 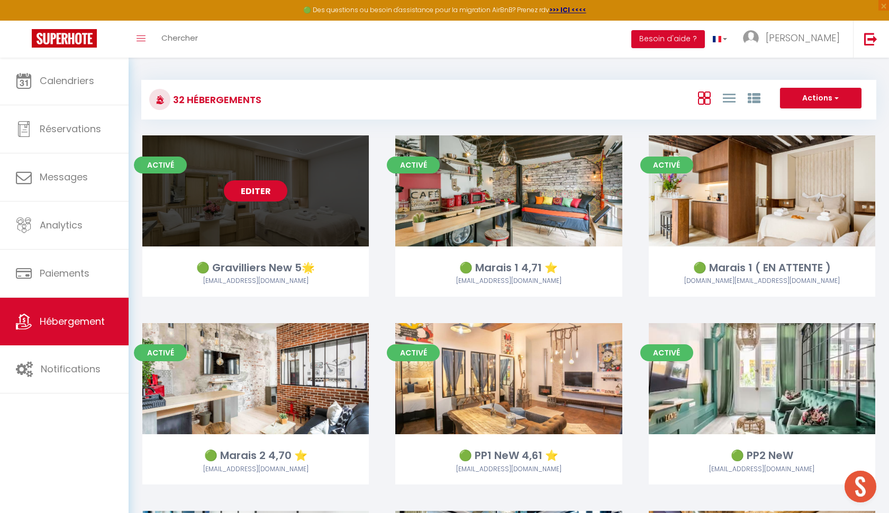 What do you see at coordinates (762, 456) in the screenshot?
I see `div: 🟢 PP2 NeW` at bounding box center [762, 456].